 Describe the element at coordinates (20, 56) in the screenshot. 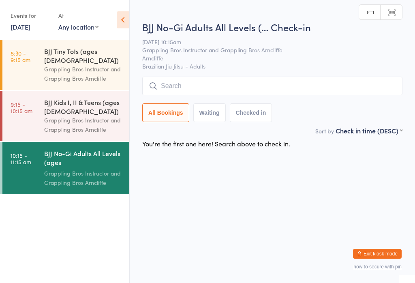

I see `time: 8:30 - 9:15 am` at that location.